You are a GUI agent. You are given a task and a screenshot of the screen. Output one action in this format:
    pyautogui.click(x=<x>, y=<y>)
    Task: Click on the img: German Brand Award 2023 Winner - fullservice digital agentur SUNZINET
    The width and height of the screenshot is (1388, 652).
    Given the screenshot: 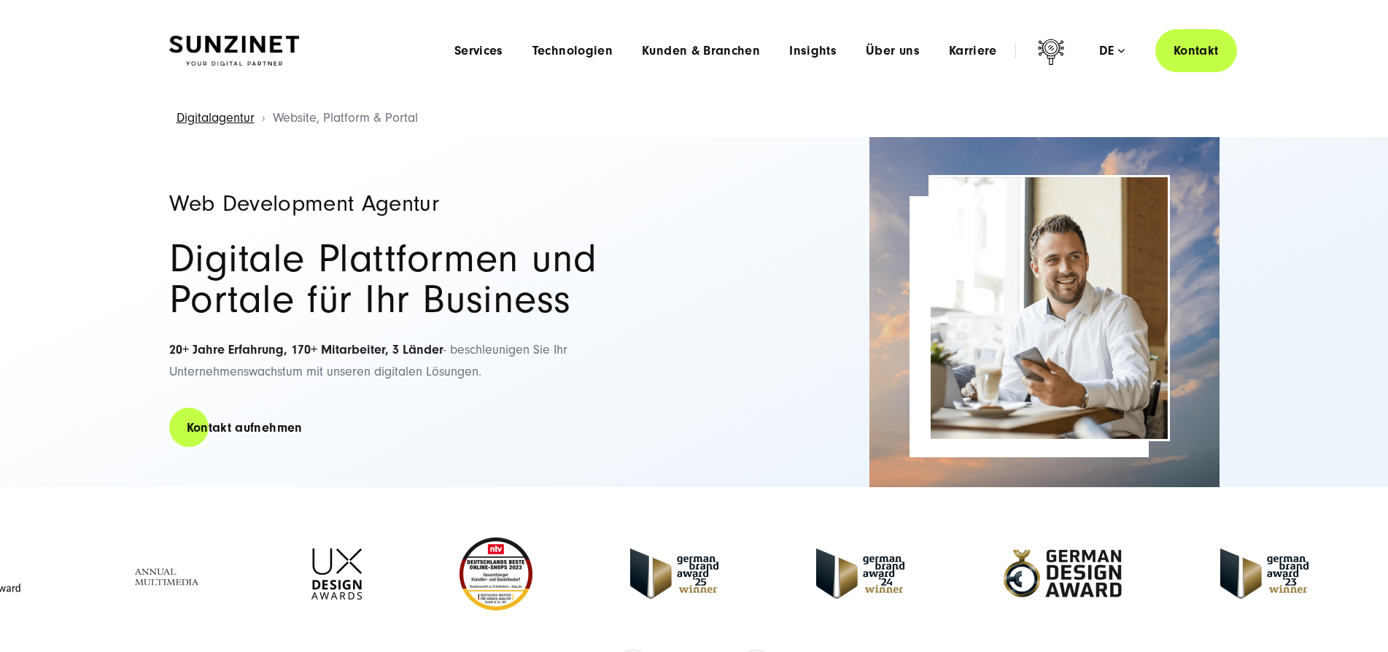 What is the action you would take?
    pyautogui.click(x=1264, y=573)
    